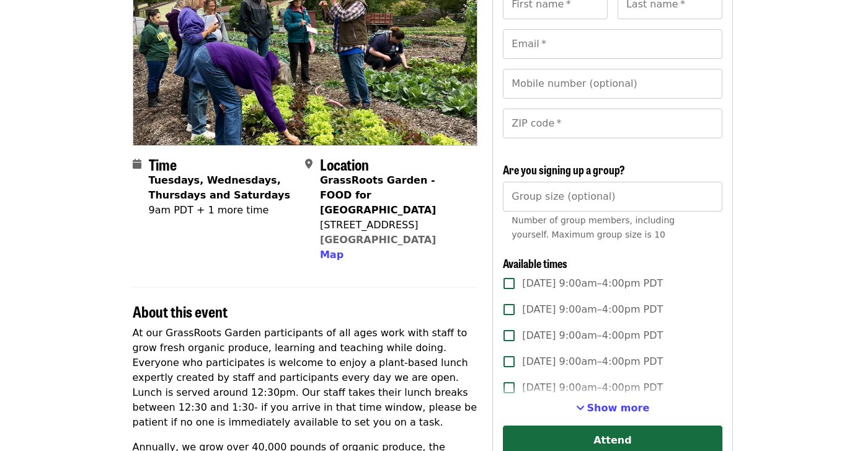 The width and height of the screenshot is (865, 451). What do you see at coordinates (309, 164) in the screenshot?
I see `i: map-marker-alt icon` at bounding box center [309, 164].